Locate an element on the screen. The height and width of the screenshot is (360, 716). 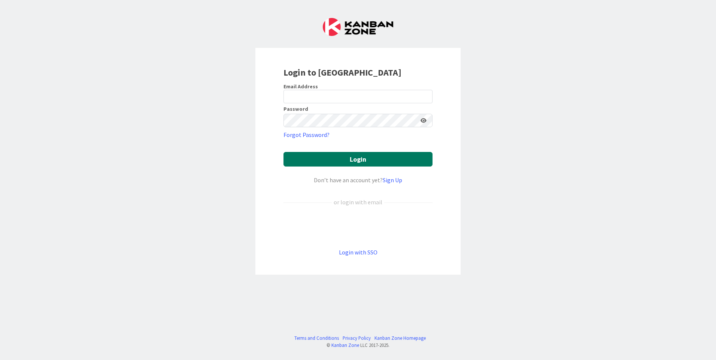
a: Privacy Policy is located at coordinates (356, 338).